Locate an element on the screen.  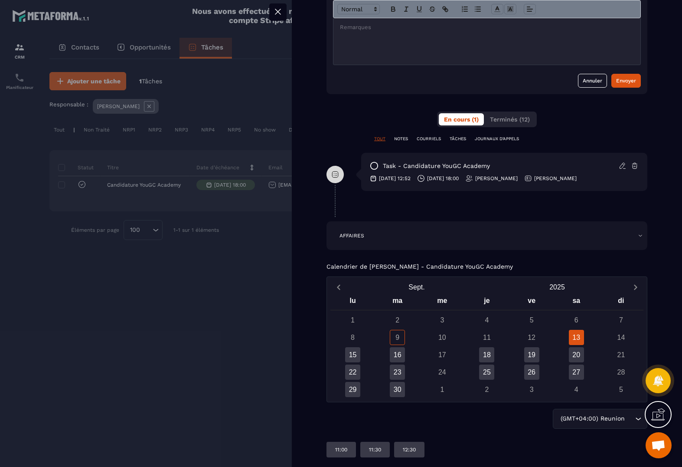
div: Calendar wrapper is located at coordinates (487, 346).